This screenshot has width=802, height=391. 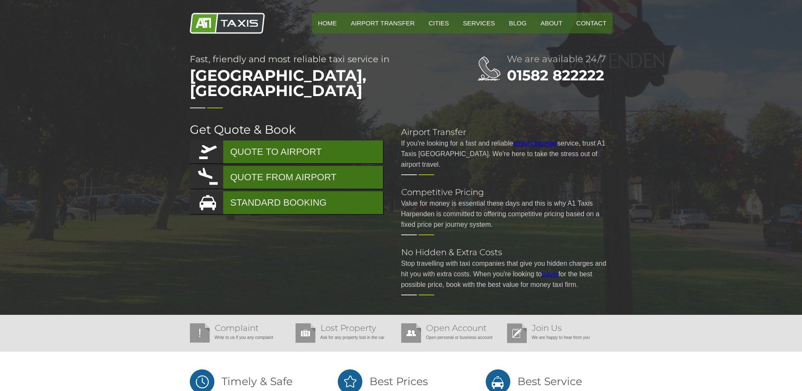 I want to click on h1: Fast, friendly and most reliable taxi service in, so click(x=317, y=78).